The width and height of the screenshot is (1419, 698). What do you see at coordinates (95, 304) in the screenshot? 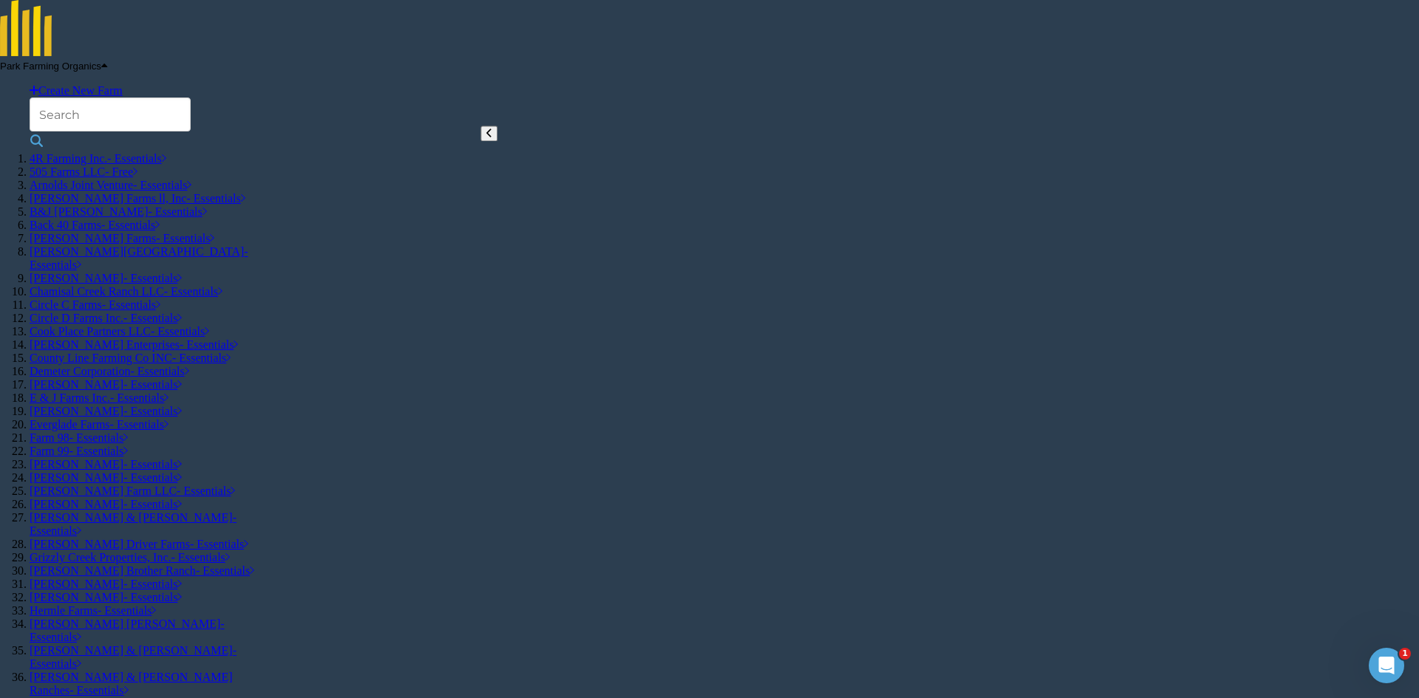
I see `a: Circle C Farms- Essentials` at bounding box center [95, 304].